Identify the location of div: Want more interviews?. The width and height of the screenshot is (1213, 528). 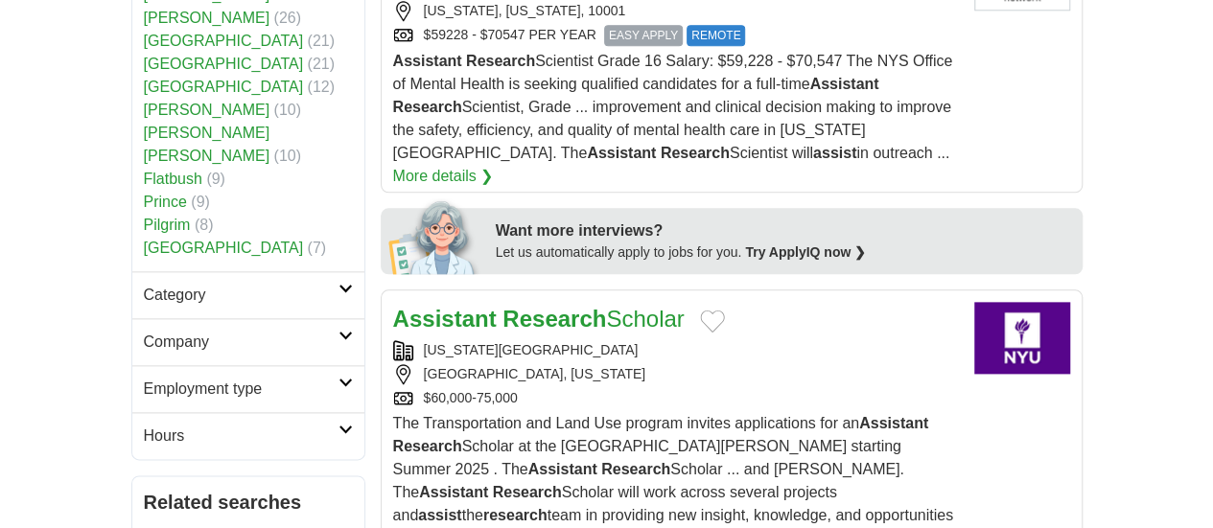
(783, 231).